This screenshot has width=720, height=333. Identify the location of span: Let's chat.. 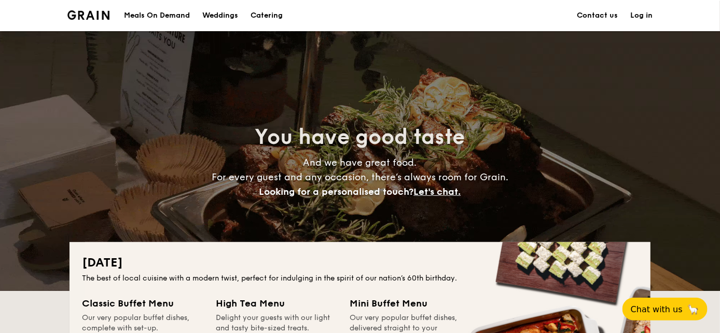
(438, 192).